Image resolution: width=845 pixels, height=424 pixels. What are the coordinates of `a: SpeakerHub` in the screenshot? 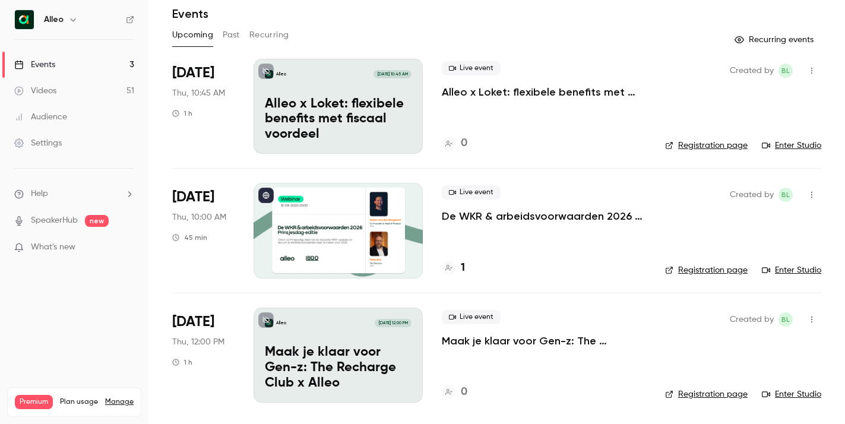 It's located at (54, 220).